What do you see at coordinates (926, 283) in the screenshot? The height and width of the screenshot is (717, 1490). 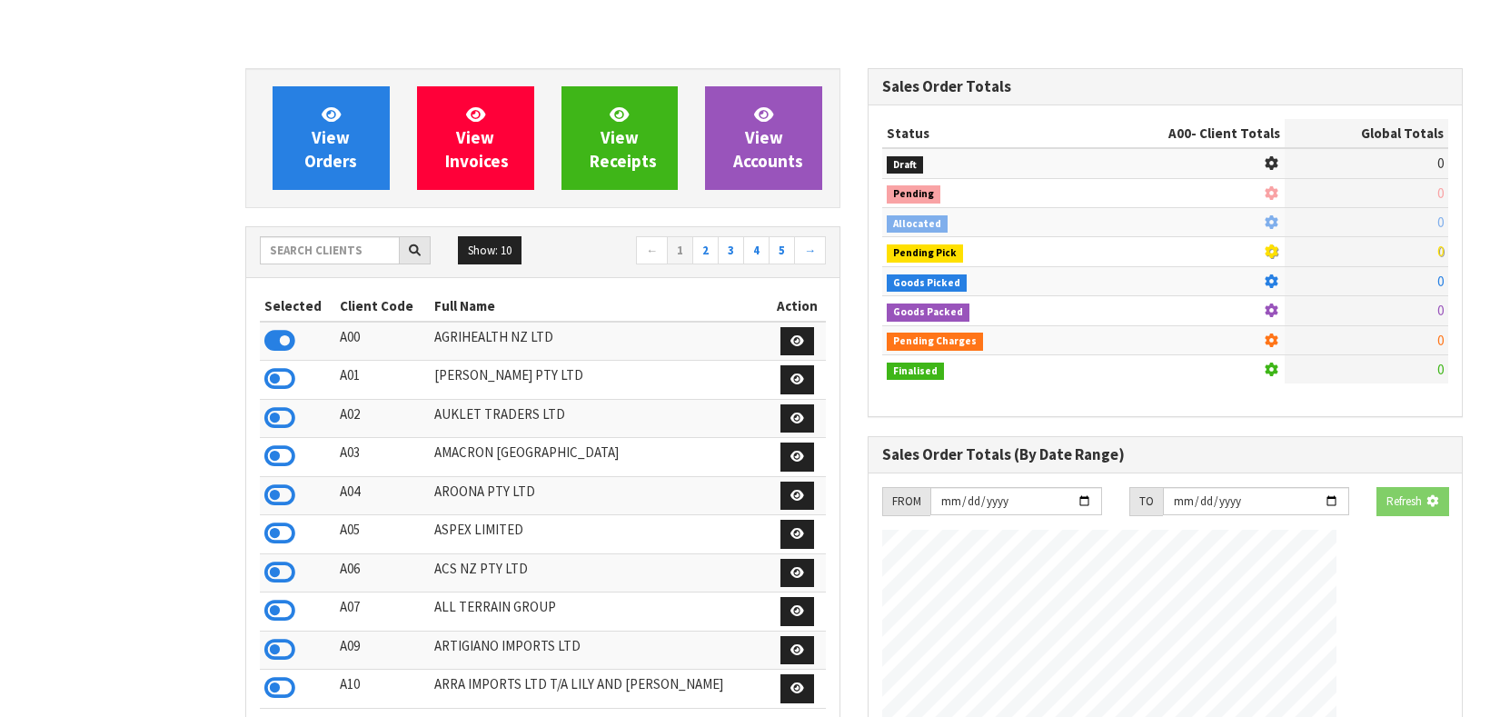 I see `span: Goods Picked` at bounding box center [926, 283].